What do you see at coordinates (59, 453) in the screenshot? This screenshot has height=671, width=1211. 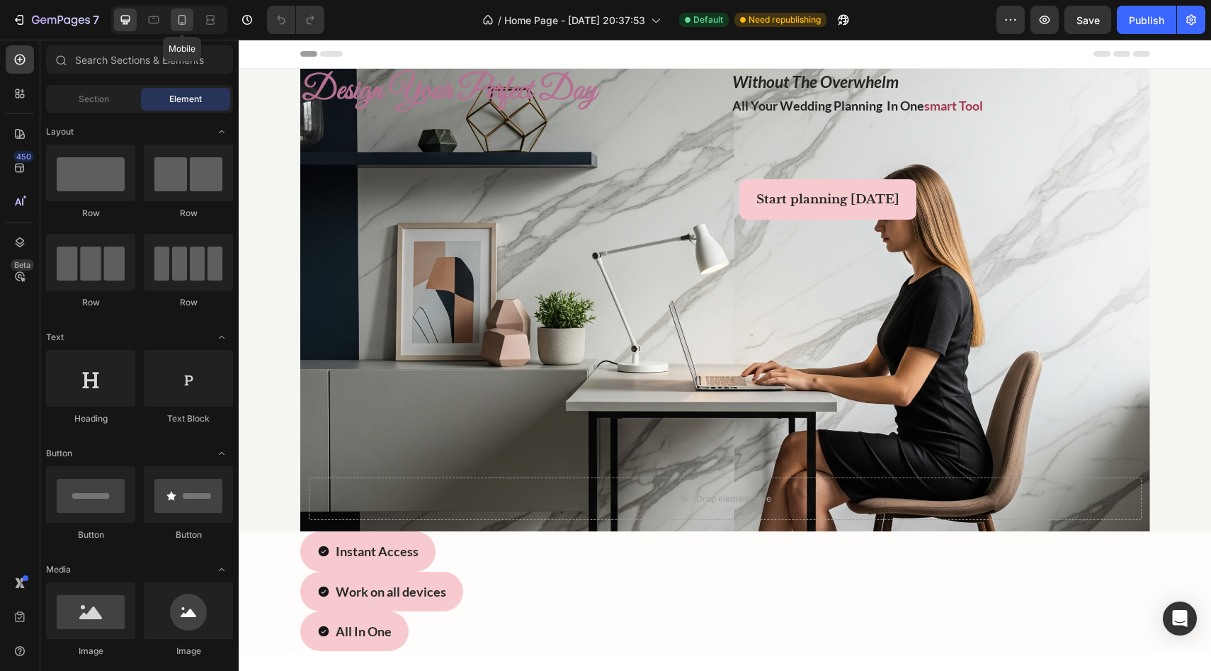 I see `span: Button` at bounding box center [59, 453].